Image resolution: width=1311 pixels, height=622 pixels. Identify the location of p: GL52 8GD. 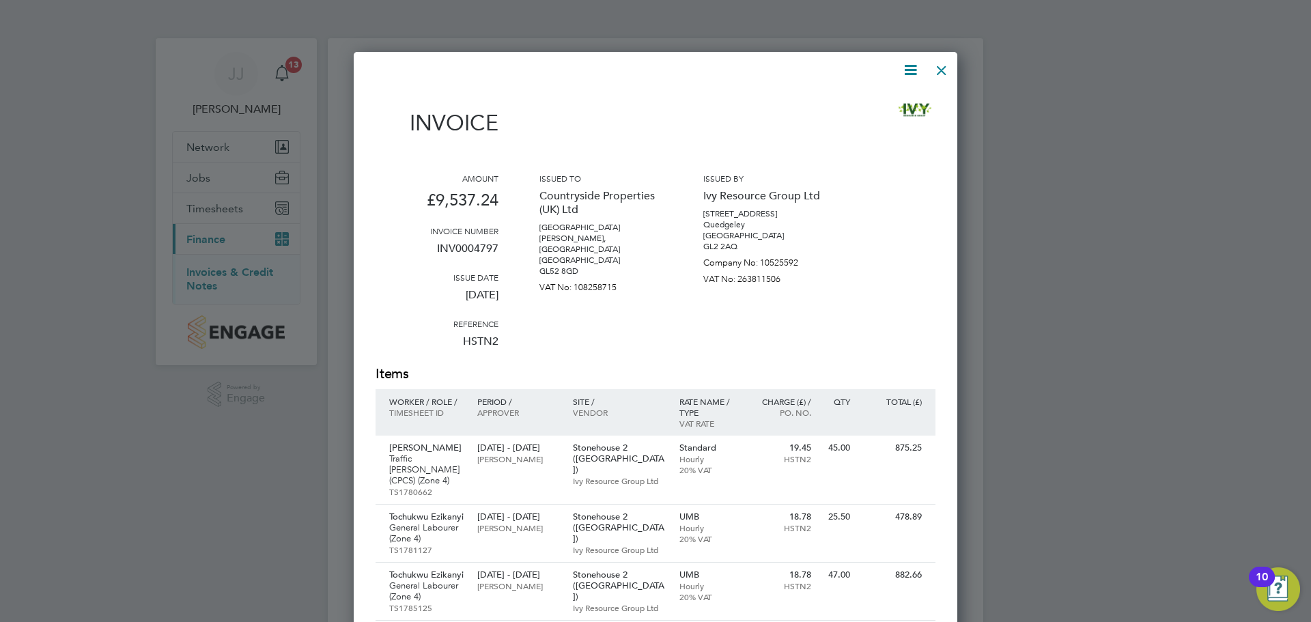
(601, 271).